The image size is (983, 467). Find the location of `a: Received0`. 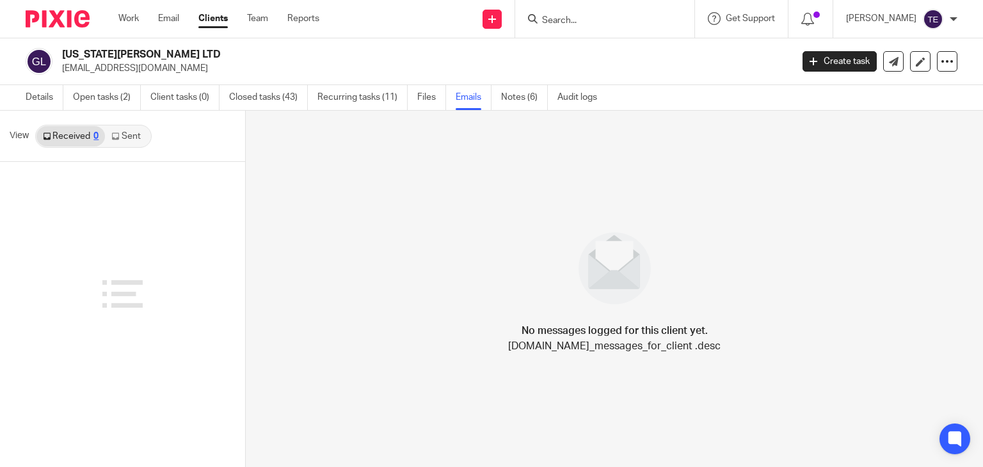

a: Received0 is located at coordinates (70, 136).